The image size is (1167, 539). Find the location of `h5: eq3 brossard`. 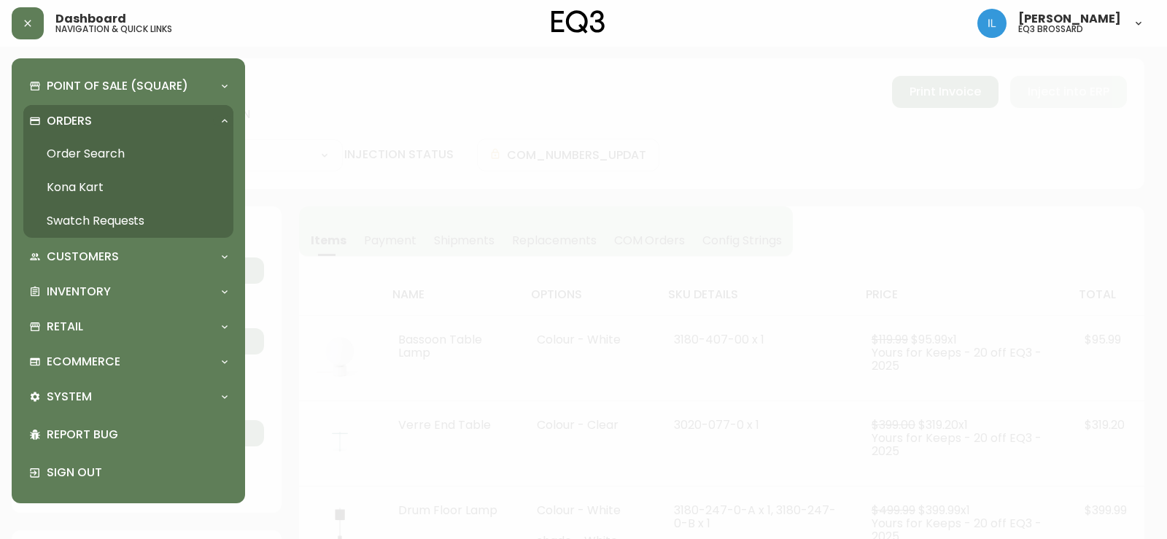

h5: eq3 brossard is located at coordinates (1050, 29).